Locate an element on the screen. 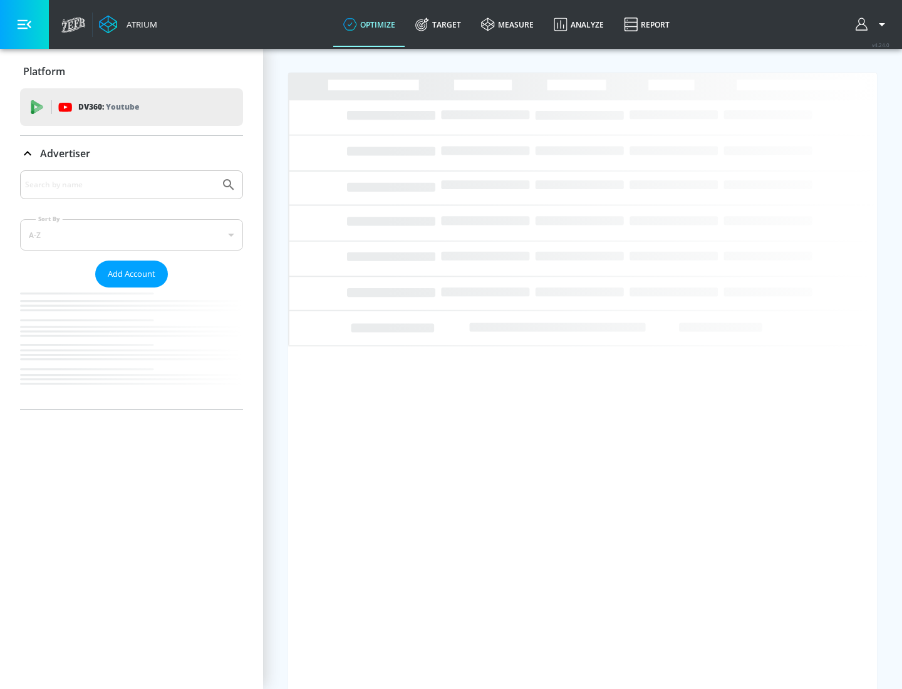 This screenshot has width=902, height=689. p: DV360: is located at coordinates (108, 107).